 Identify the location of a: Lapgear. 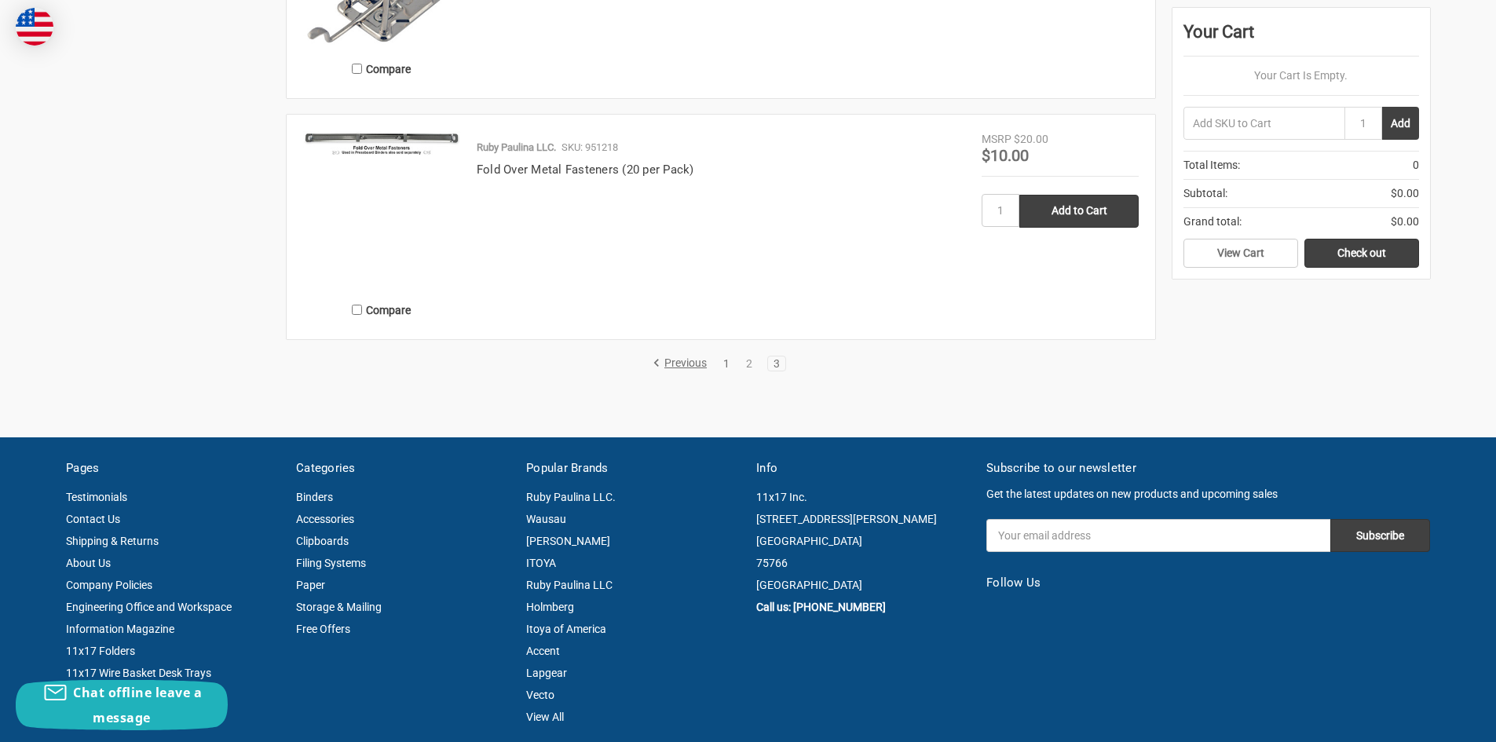
(547, 673).